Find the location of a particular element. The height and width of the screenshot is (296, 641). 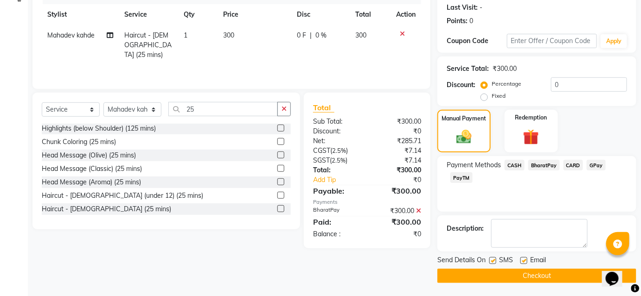

input: Search or Scan is located at coordinates (223, 109).